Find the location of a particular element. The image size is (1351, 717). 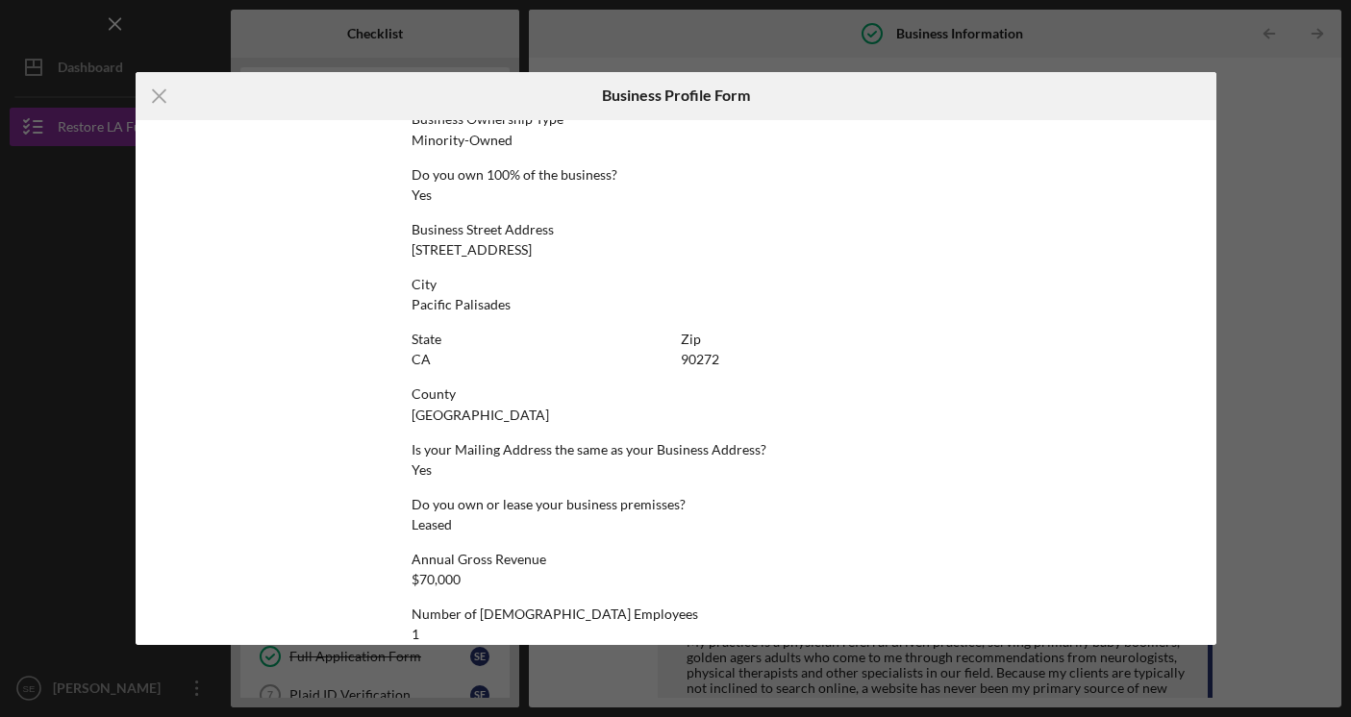

div: City is located at coordinates (676, 285).